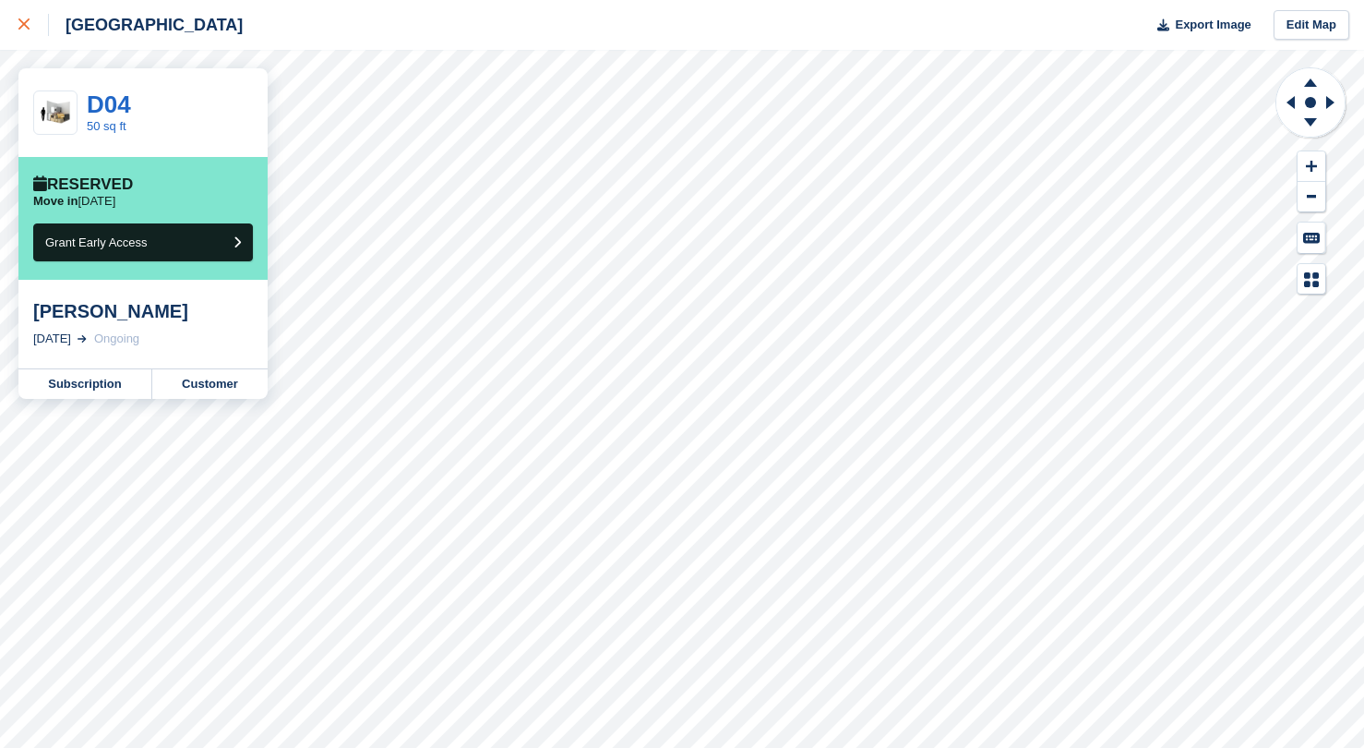 The image size is (1364, 748). I want to click on button: Export Image, so click(1199, 25).